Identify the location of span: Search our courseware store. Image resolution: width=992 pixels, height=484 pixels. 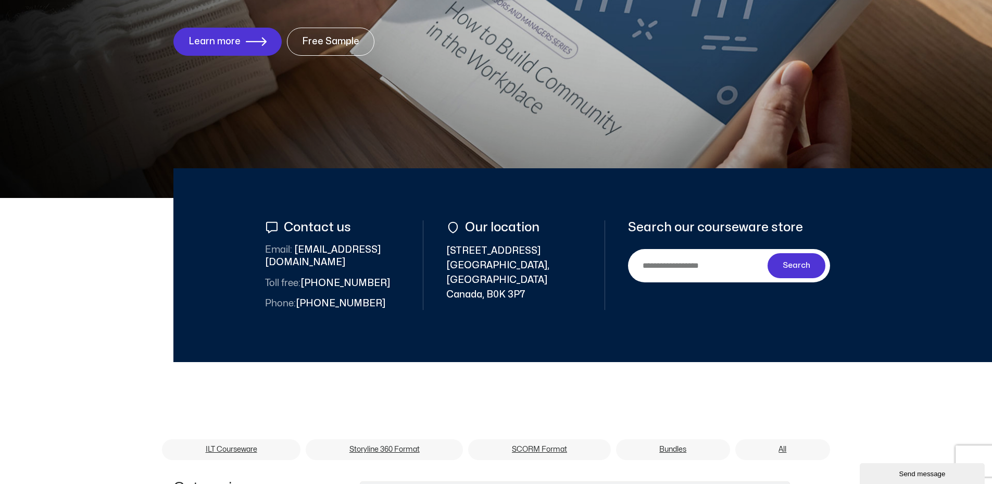
(716, 227).